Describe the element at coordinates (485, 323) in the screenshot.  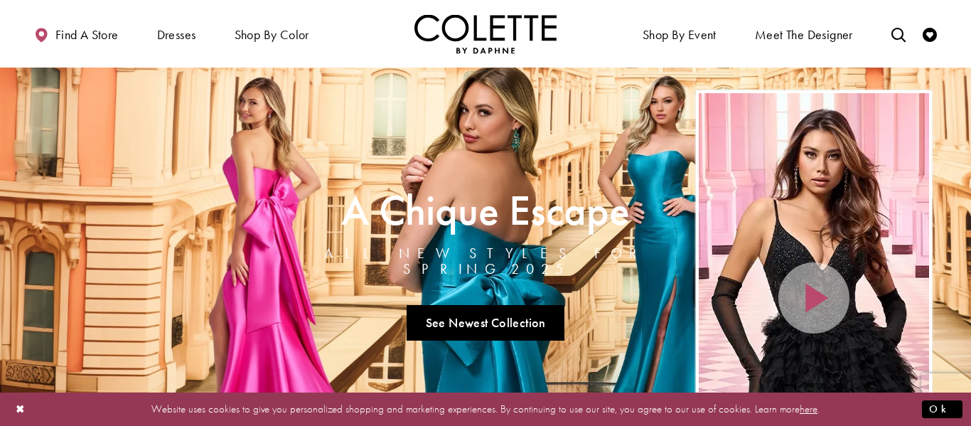
I see `a: See Newest Collection A Chique Escape All New Styles For Spring 2025` at that location.